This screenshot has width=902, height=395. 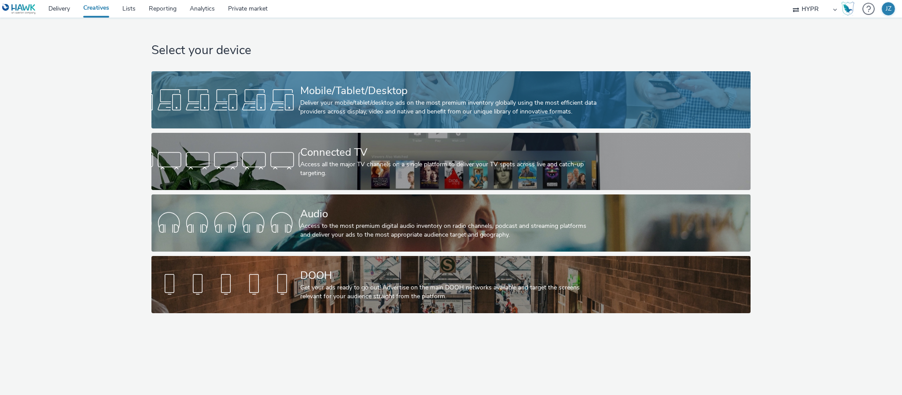 What do you see at coordinates (850, 9) in the screenshot?
I see `a: Hawk Academy` at bounding box center [850, 9].